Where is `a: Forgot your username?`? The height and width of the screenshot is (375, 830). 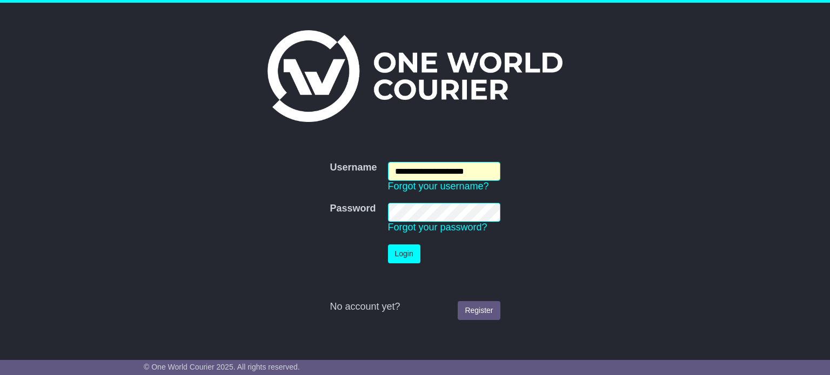 a: Forgot your username? is located at coordinates (438, 186).